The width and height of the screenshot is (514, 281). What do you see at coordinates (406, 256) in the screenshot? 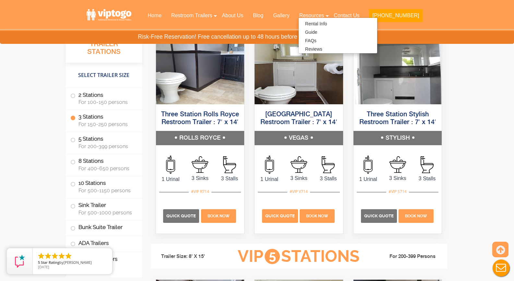
I see `li: For 200-399 Persons` at bounding box center [406, 256].